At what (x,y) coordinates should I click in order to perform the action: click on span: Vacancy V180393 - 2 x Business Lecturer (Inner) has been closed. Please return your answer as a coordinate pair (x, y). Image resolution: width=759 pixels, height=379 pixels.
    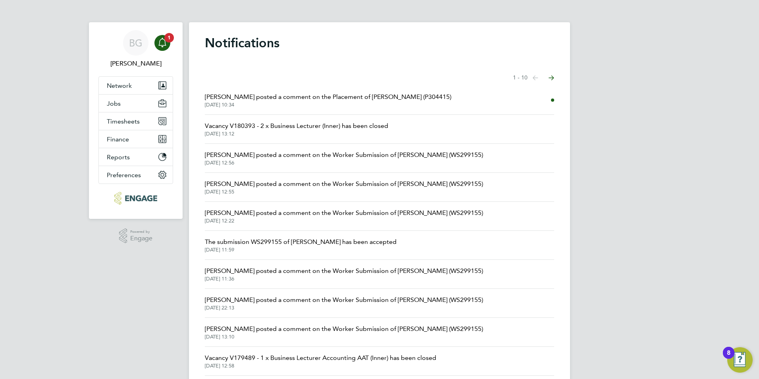
    Looking at the image, I should click on (297, 126).